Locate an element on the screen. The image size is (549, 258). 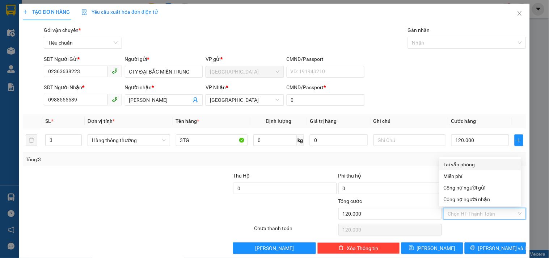
span: VP Nhận is located at coordinates (216, 87).